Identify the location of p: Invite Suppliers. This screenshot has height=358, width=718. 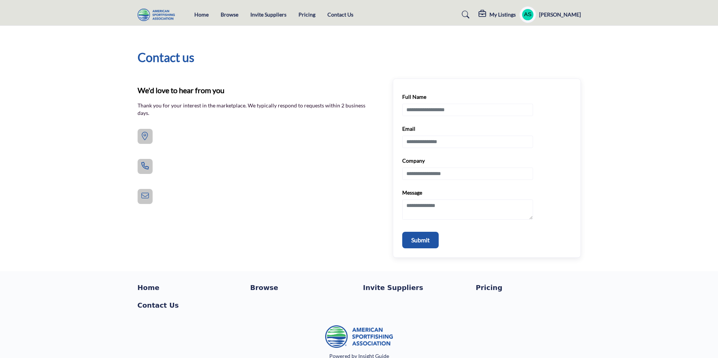
(416, 288).